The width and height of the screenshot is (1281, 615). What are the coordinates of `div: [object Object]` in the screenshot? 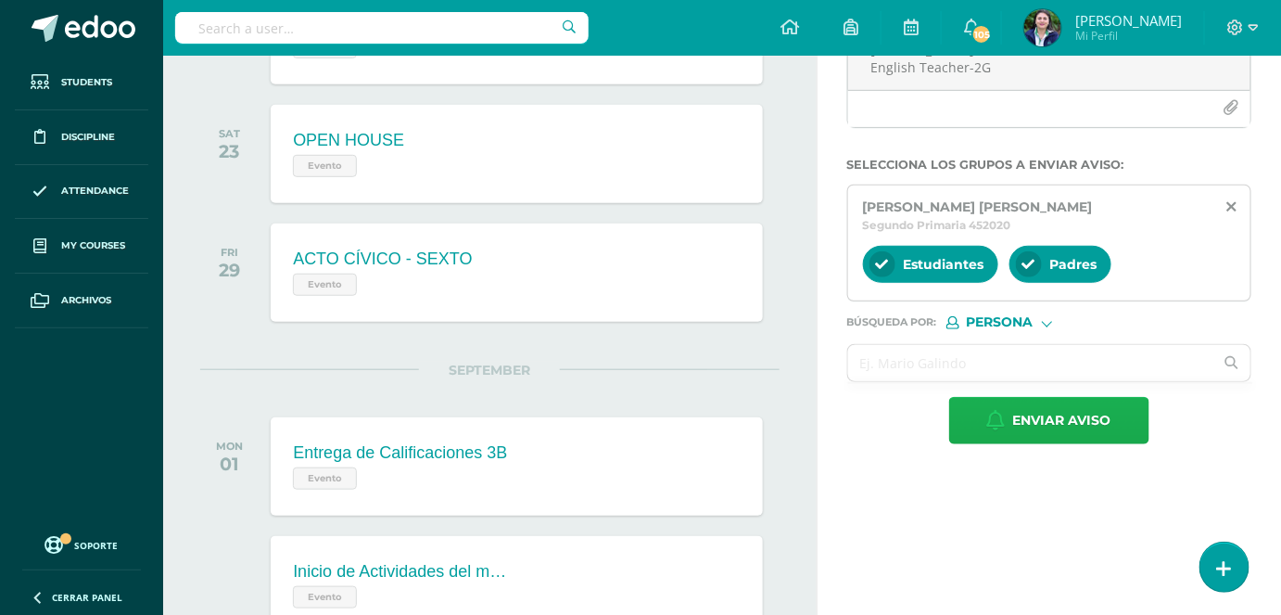 It's located at (1016, 323).